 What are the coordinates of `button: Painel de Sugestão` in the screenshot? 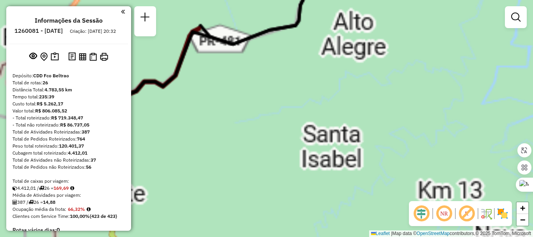 It's located at (55, 57).